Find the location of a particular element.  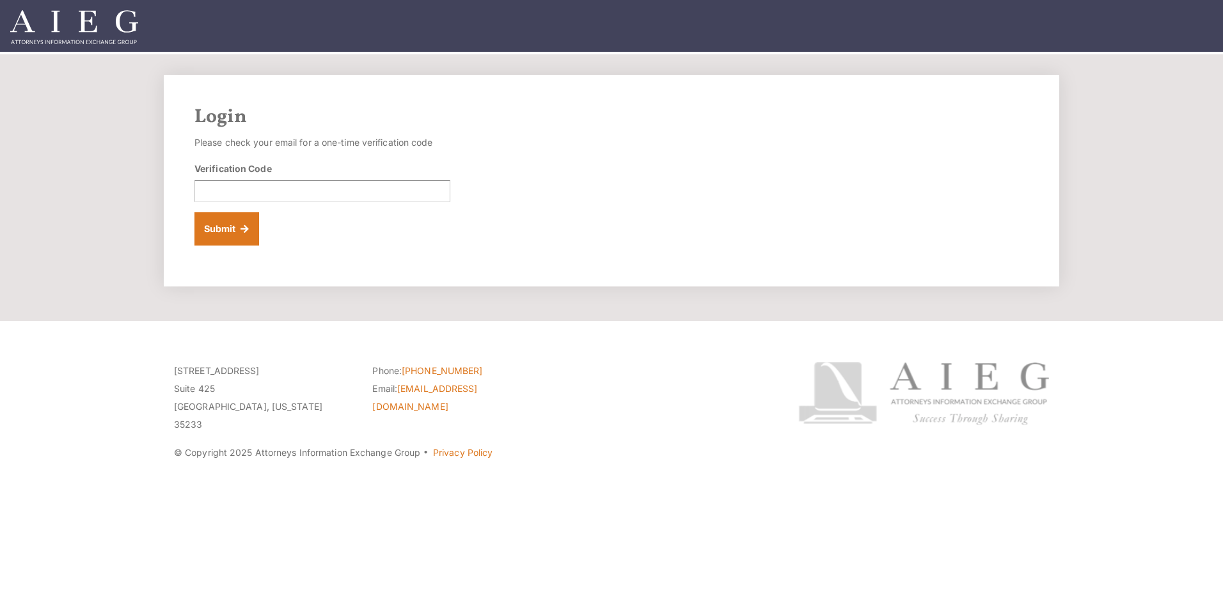

li: Phone: is located at coordinates (462, 371).